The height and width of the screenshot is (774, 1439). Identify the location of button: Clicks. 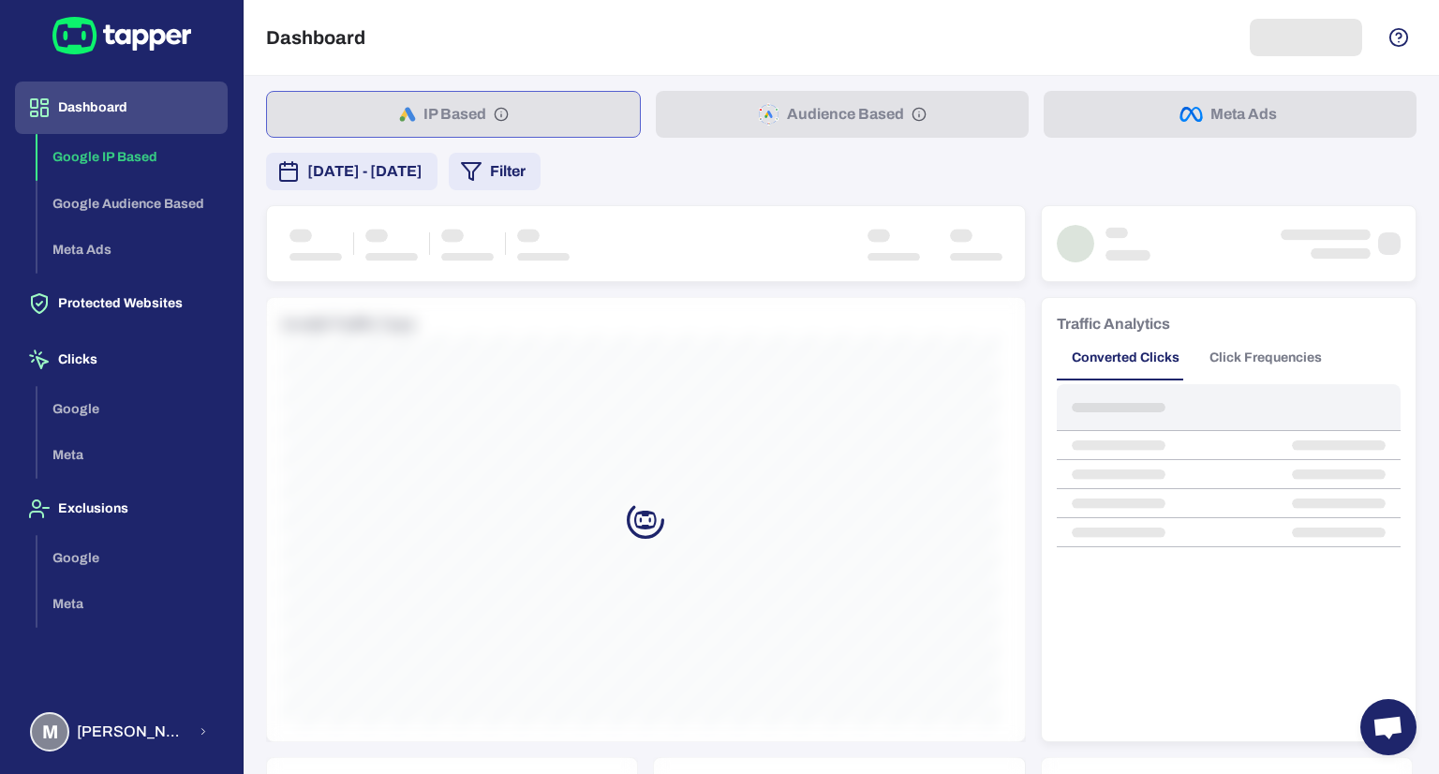
(121, 360).